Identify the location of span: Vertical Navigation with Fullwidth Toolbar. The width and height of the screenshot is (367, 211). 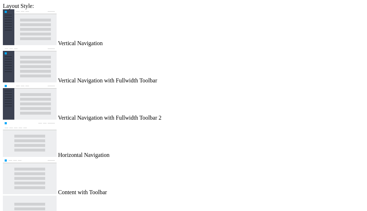
(108, 80).